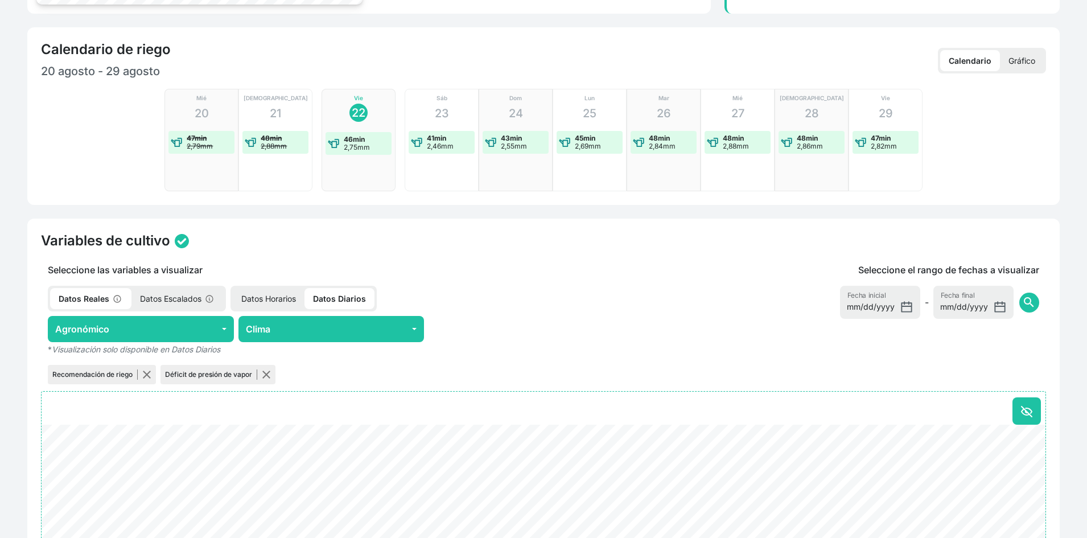 This screenshot has width=1087, height=538. What do you see at coordinates (105, 241) in the screenshot?
I see `h4: Variables de cultivo` at bounding box center [105, 241].